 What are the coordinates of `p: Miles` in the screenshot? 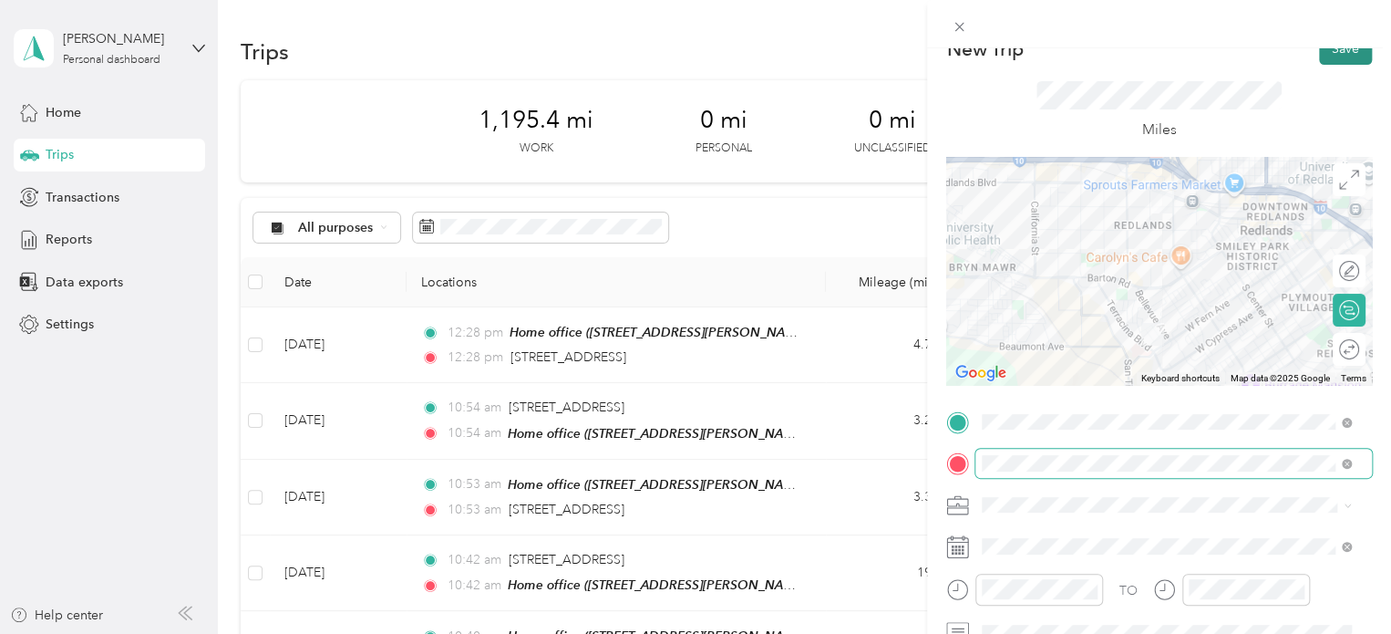 It's located at (1160, 129).